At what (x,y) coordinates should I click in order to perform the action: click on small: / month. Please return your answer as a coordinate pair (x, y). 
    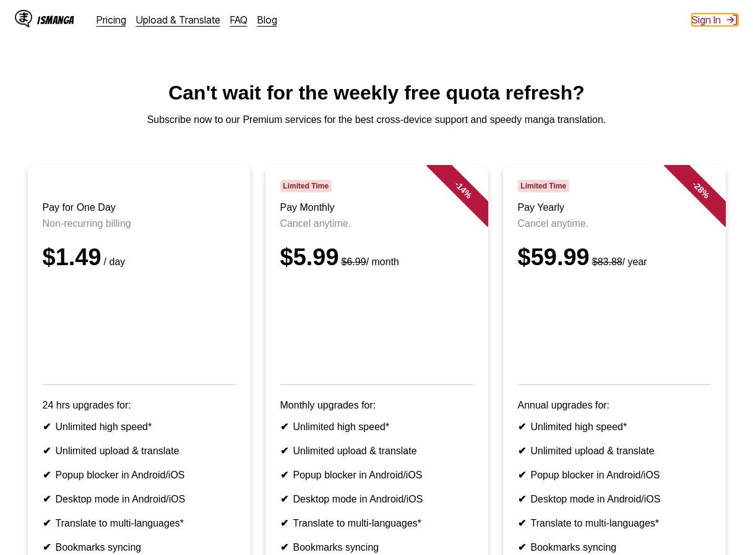
    Looking at the image, I should click on (369, 262).